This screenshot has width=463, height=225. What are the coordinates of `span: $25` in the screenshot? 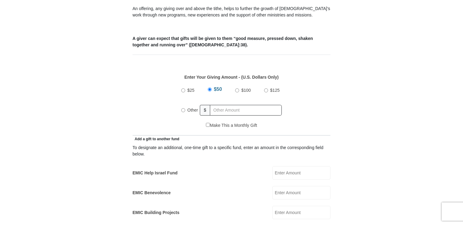 It's located at (190, 90).